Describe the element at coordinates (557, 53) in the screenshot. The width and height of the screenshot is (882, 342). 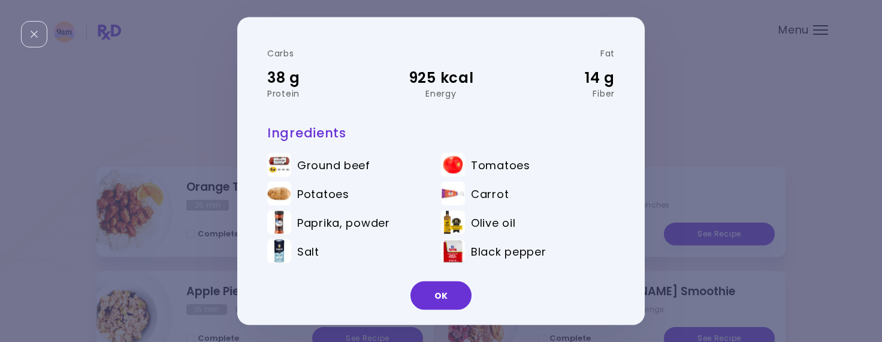
I see `div: Fat` at that location.